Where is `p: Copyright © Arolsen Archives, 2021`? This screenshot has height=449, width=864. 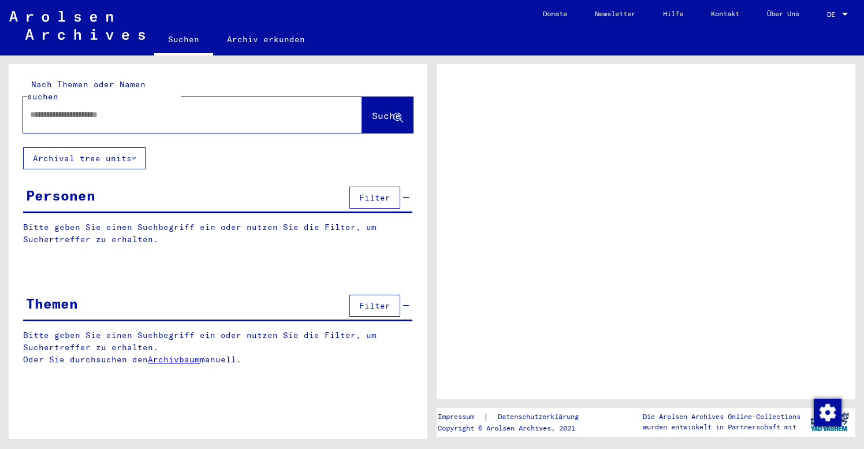 p: Copyright © Arolsen Archives, 2021 is located at coordinates (515, 428).